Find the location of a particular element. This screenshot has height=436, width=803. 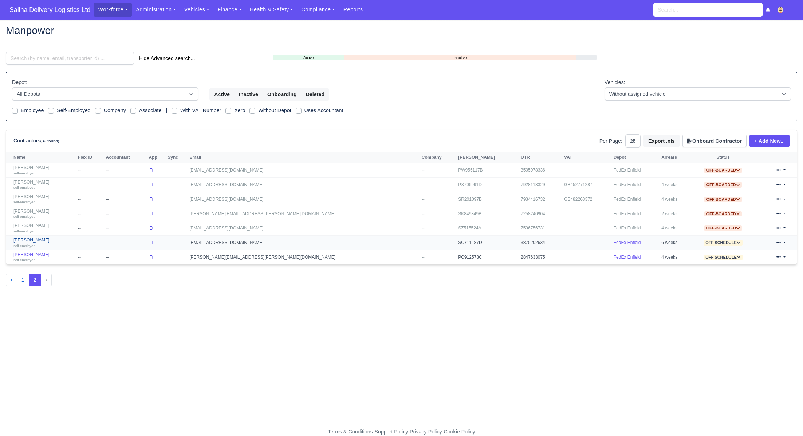

h2: Manpower is located at coordinates (401, 30).